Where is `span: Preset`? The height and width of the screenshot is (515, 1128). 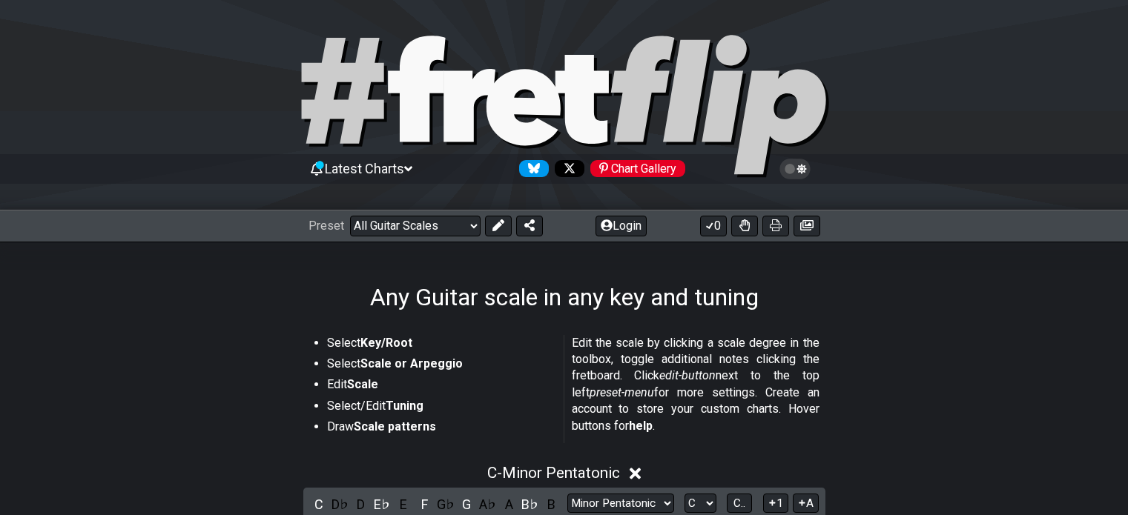 span: Preset is located at coordinates (326, 225).